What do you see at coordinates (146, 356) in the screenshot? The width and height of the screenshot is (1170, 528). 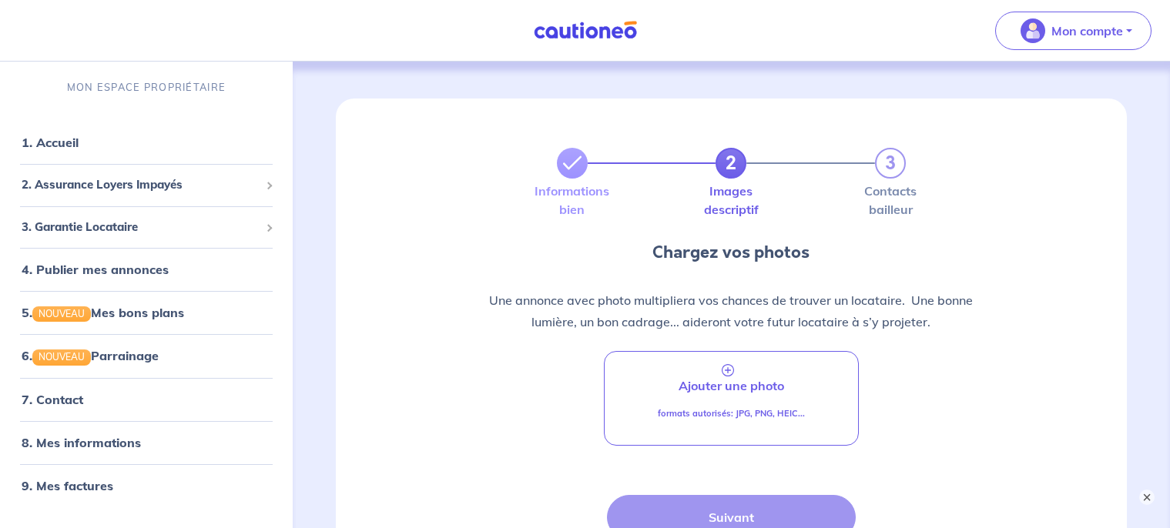 I see `div: 6.NOUVEAUParrainage` at bounding box center [146, 356].